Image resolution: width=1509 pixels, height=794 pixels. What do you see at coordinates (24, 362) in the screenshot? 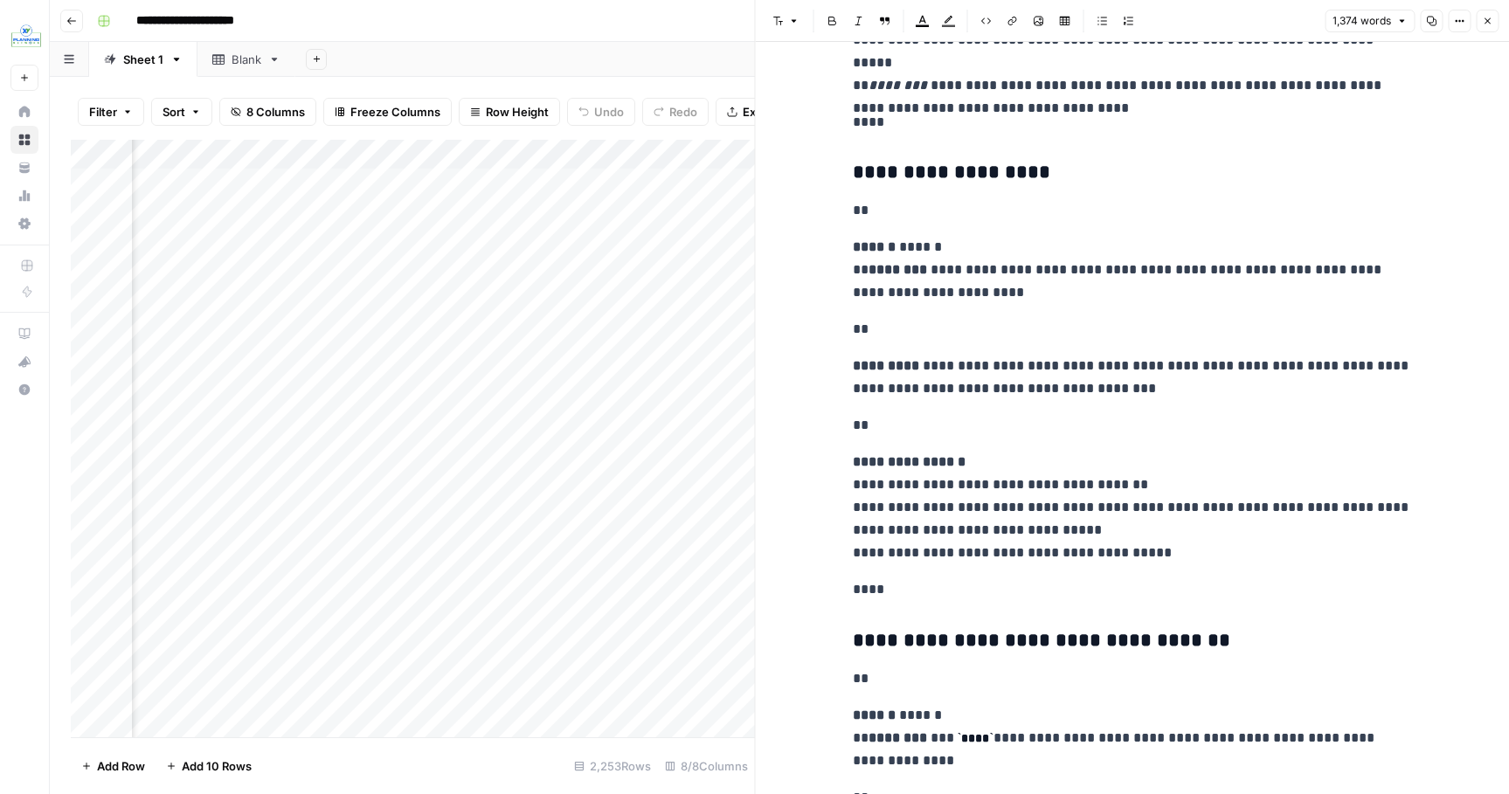
I see `div: What's new?` at bounding box center [24, 362].